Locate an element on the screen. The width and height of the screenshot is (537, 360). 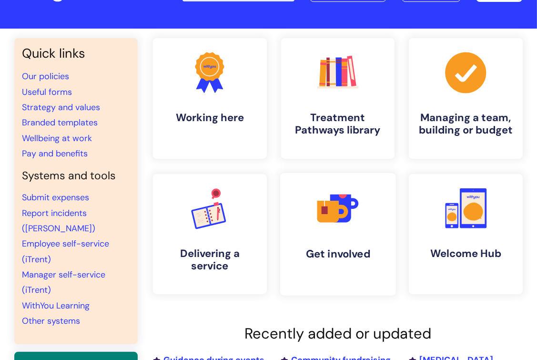
a: WithYou Learning is located at coordinates (56, 305).